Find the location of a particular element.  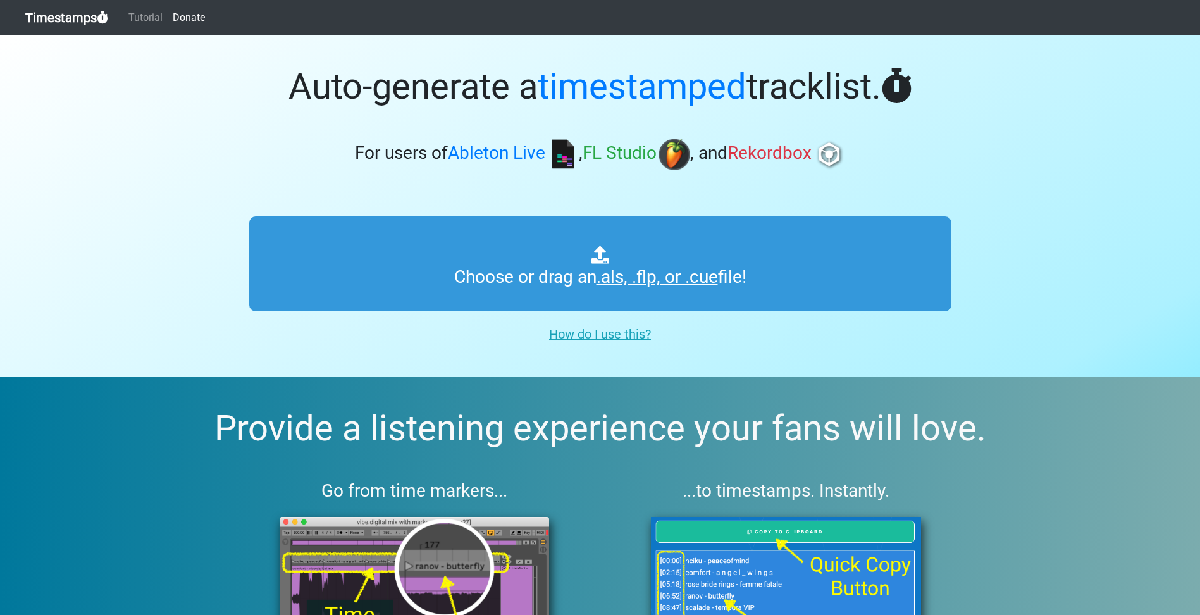

a: Tutorial is located at coordinates (145, 18).